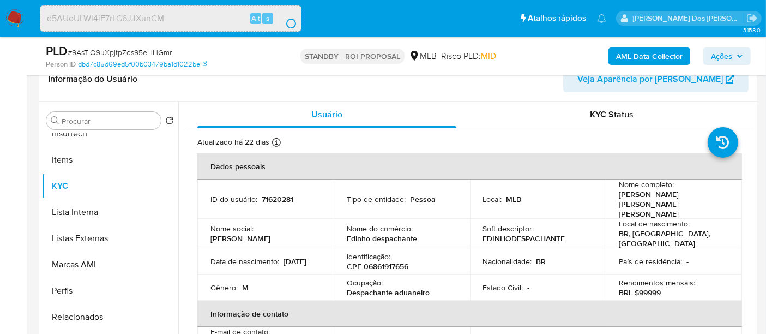 The image size is (766, 334). I want to click on p: Estado Civil :, so click(503, 287).